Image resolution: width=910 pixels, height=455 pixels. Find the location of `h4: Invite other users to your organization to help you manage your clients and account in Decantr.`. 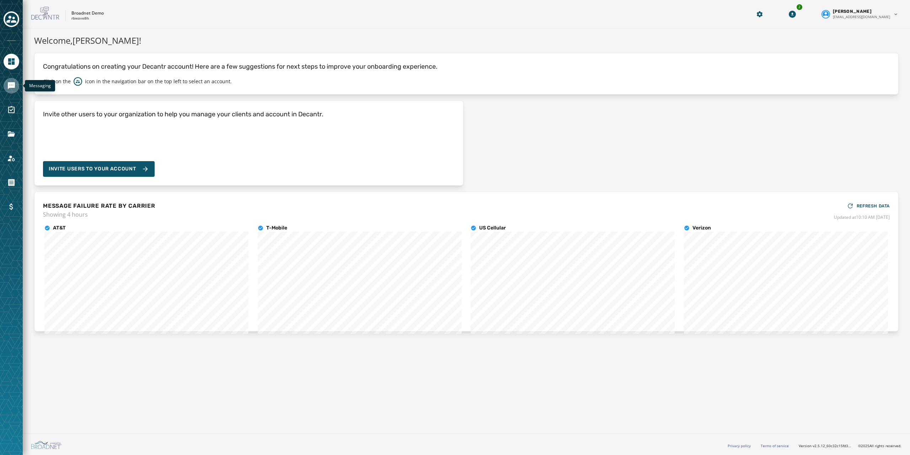

h4: Invite other users to your organization to help you manage your clients and account in Decantr. is located at coordinates (183, 114).